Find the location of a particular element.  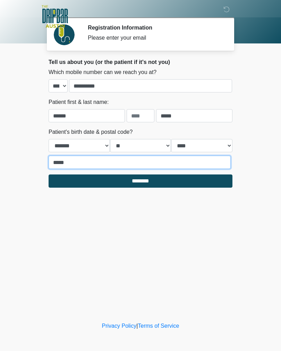

h2: Tell us about you (or the patient if it's not you) is located at coordinates (141, 62).